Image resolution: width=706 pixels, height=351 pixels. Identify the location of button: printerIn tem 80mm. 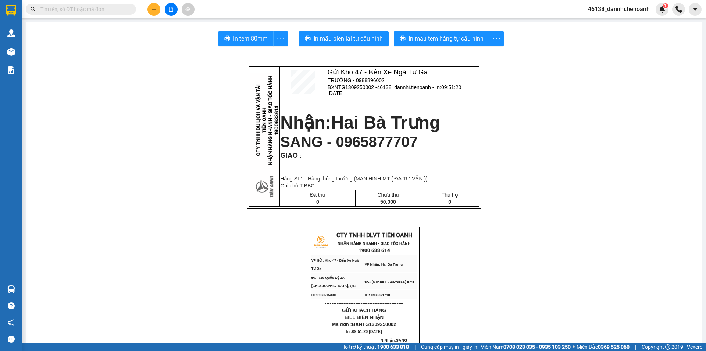
(246, 39).